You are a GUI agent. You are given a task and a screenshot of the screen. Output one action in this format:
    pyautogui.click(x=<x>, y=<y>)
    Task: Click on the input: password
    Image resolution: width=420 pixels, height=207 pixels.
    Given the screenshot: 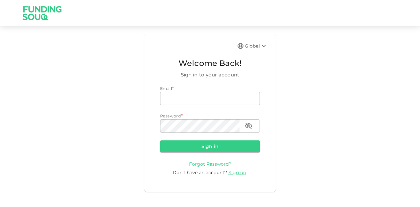 What is the action you would take?
    pyautogui.click(x=200, y=126)
    